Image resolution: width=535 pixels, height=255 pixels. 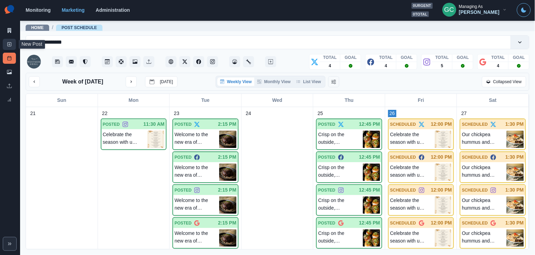 What do you see at coordinates (149, 62) in the screenshot?
I see `button: Uploads` at bounding box center [149, 62].